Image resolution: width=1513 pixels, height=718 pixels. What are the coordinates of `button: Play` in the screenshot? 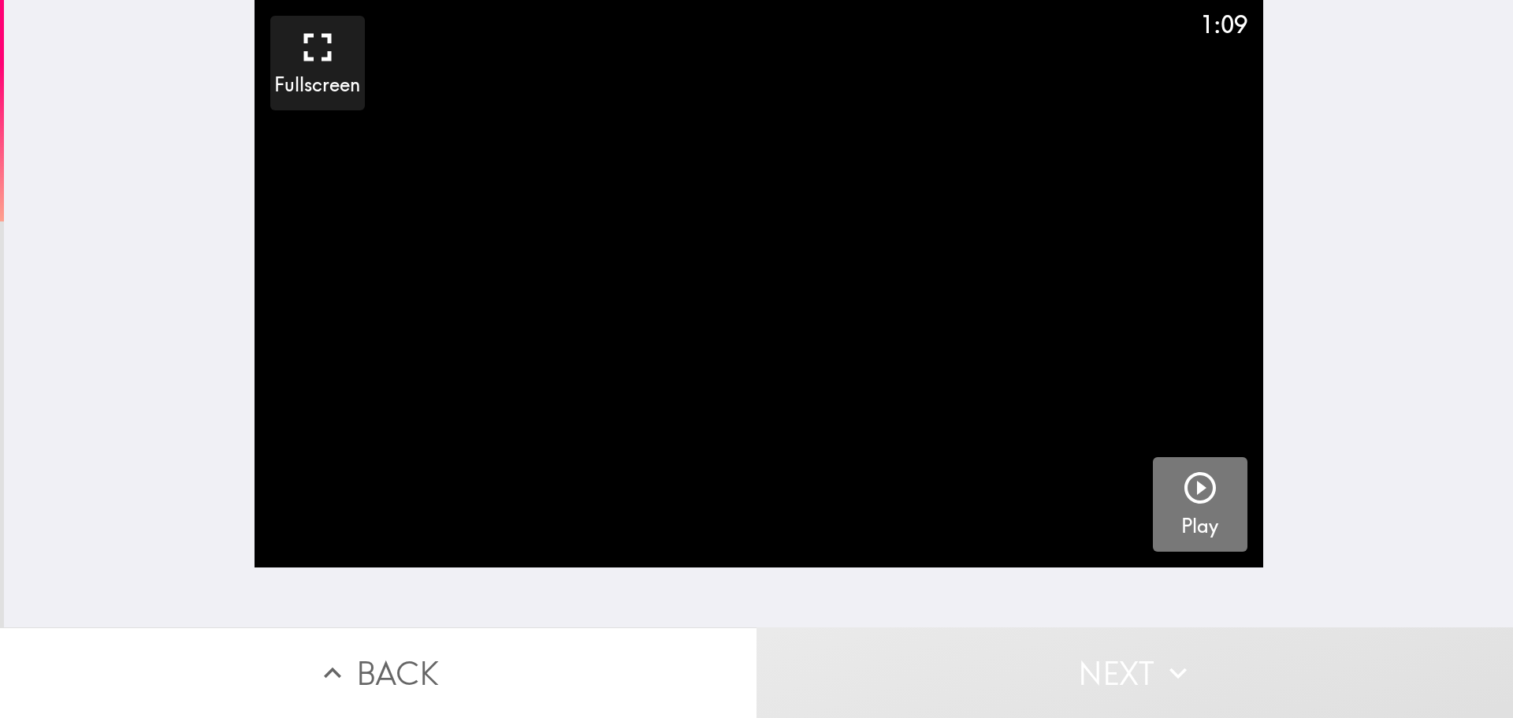 It's located at (1200, 504).